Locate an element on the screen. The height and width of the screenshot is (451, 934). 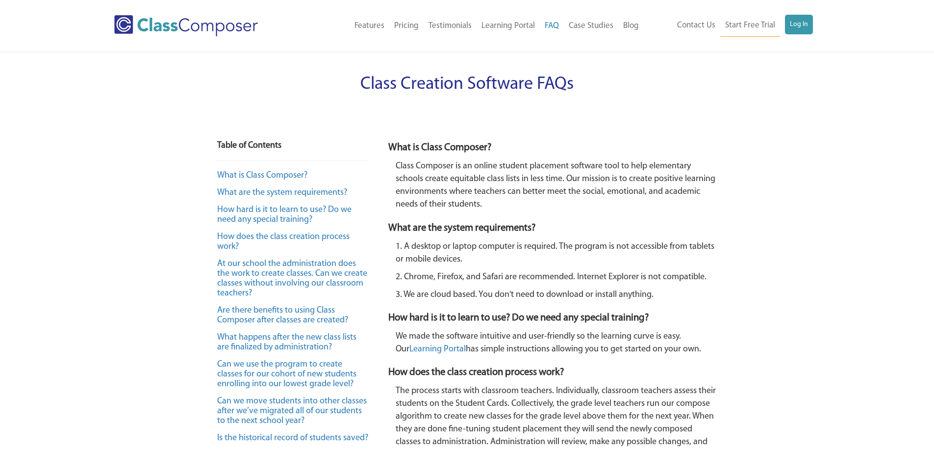
a: Testimonials is located at coordinates (450, 26).